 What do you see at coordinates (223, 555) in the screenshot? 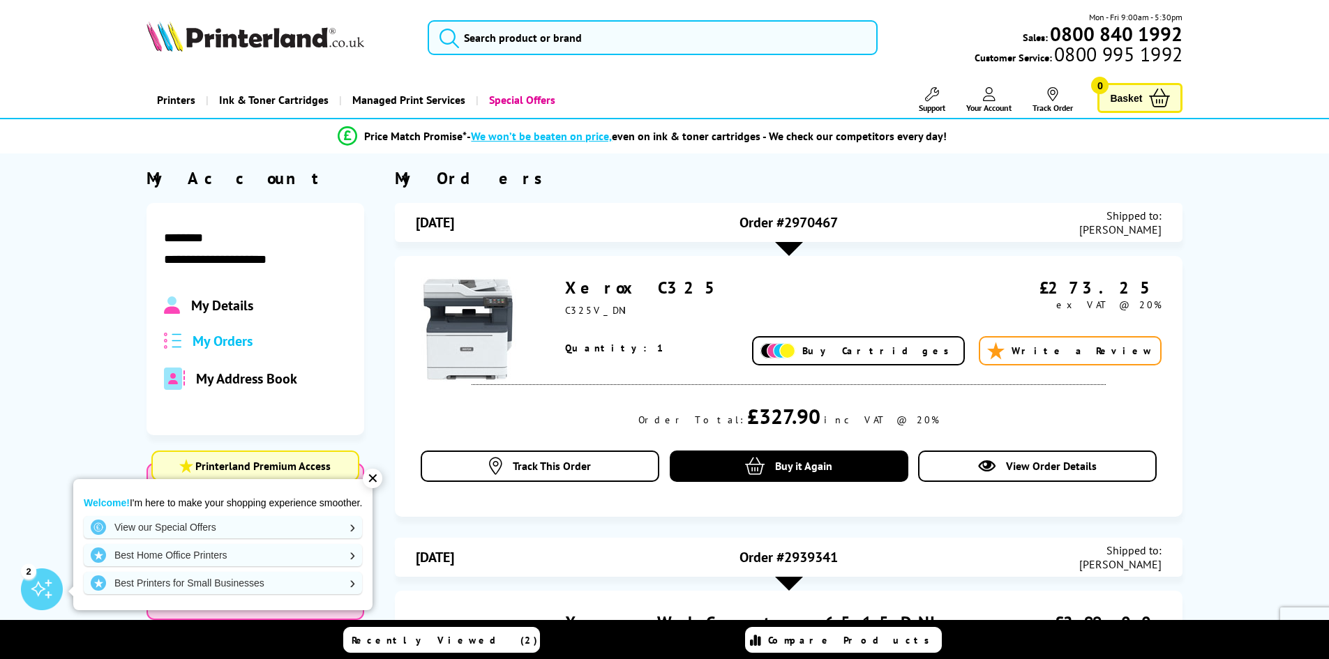
I see `a: Best Home Office Printers` at bounding box center [223, 555].